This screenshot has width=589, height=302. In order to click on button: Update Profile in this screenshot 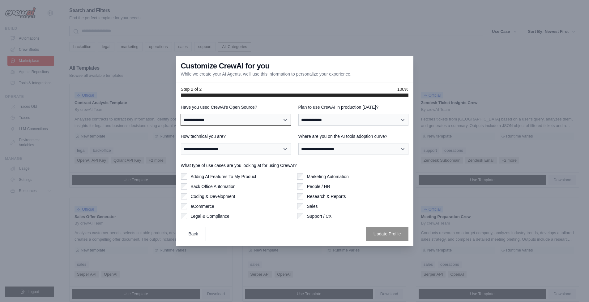, I will do `click(387, 234)`.